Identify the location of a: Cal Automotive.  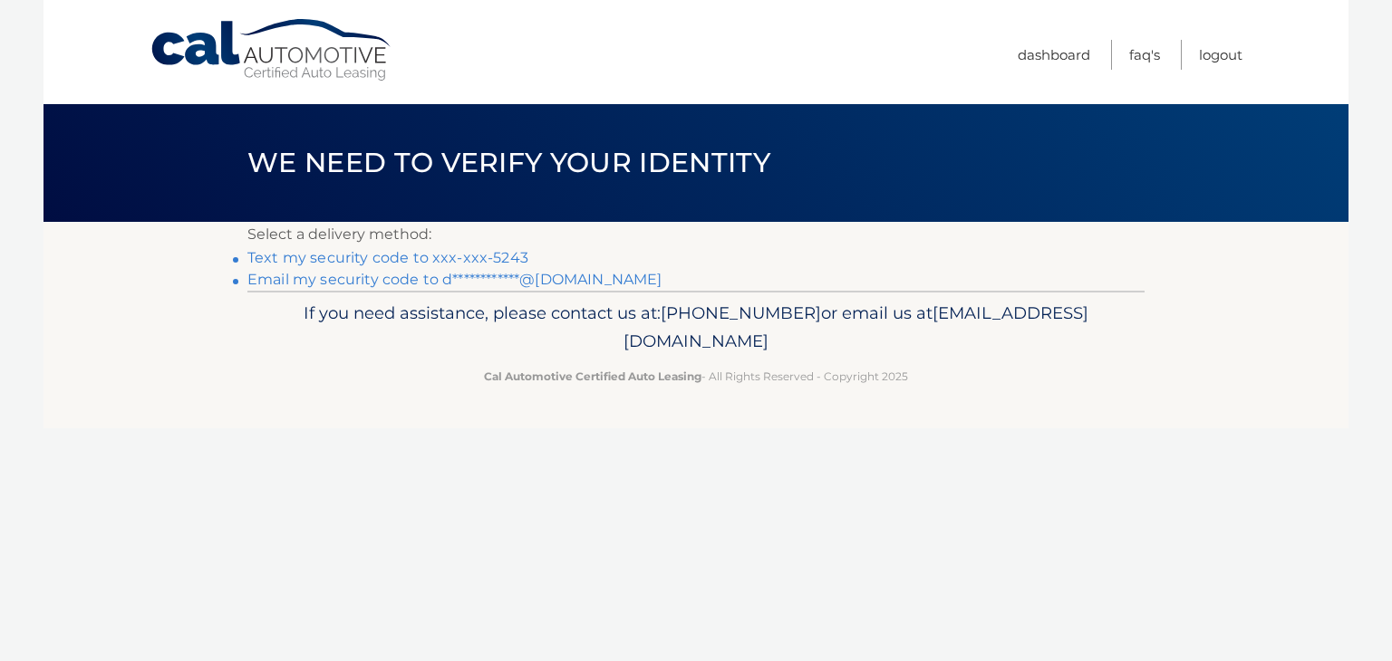
(272, 50).